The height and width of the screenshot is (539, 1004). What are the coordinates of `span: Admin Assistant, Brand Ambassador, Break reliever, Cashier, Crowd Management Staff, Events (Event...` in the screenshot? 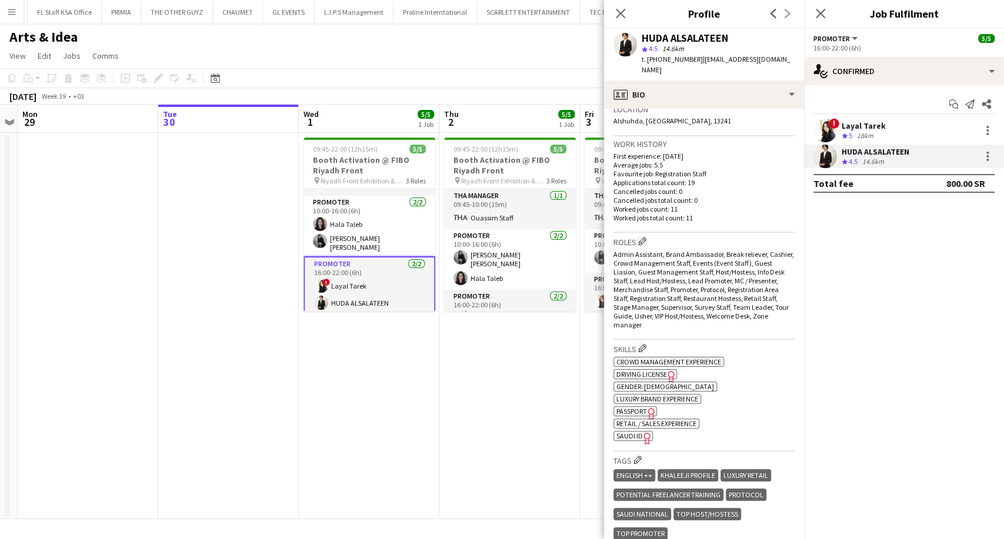 It's located at (704, 289).